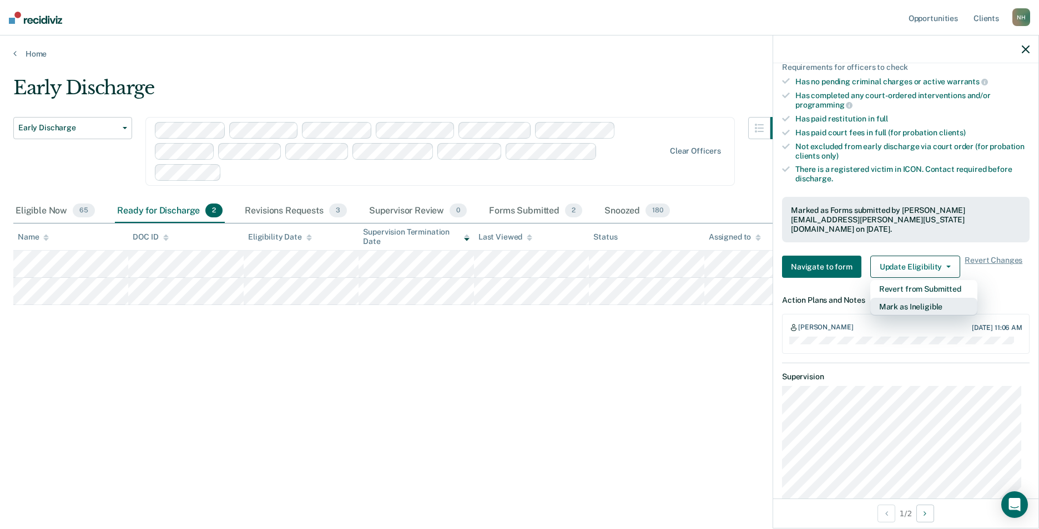 This screenshot has height=529, width=1039. I want to click on dt: Action Plans and Notes, so click(906, 300).